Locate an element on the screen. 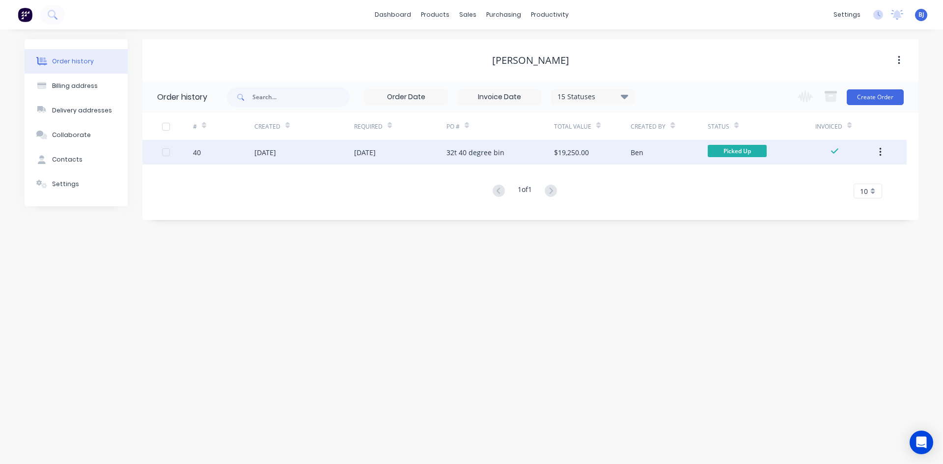  div: sales is located at coordinates (468, 15).